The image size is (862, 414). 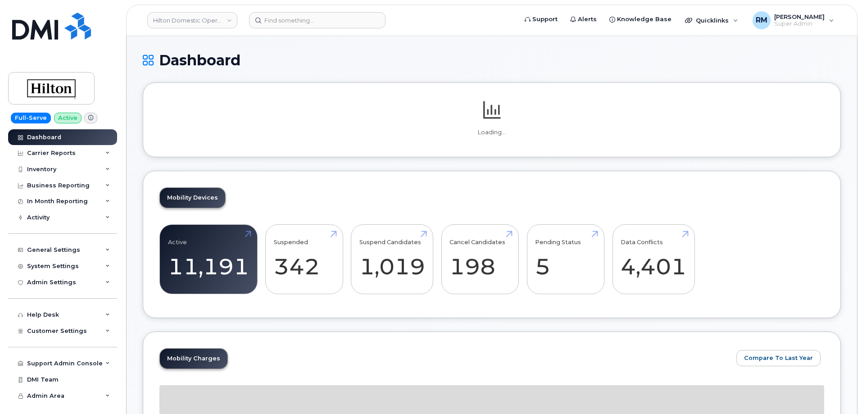 I want to click on a: Pending Status 5, so click(x=565, y=259).